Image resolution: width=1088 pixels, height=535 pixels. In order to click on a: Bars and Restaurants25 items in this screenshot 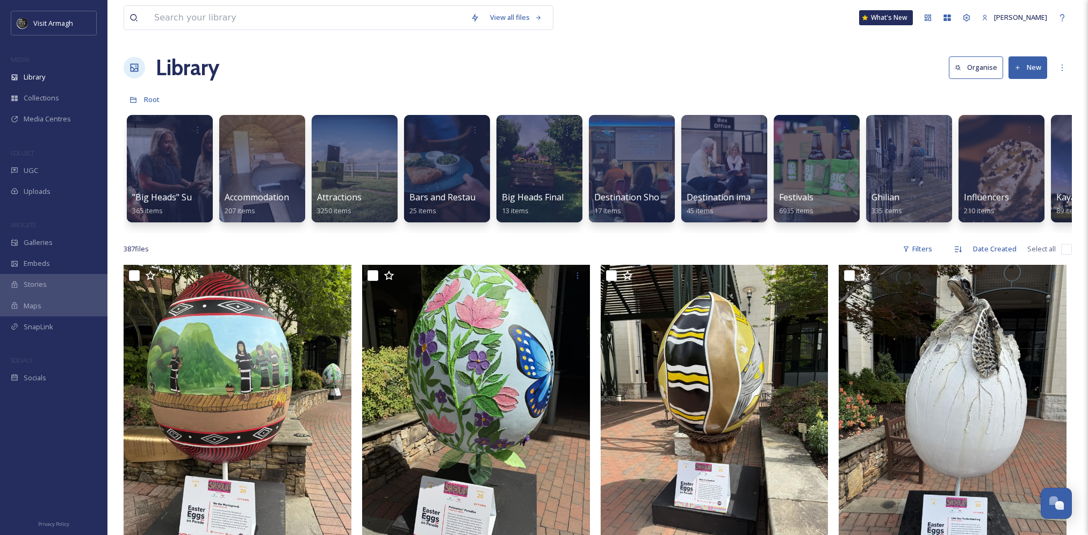, I will do `click(453, 204)`.